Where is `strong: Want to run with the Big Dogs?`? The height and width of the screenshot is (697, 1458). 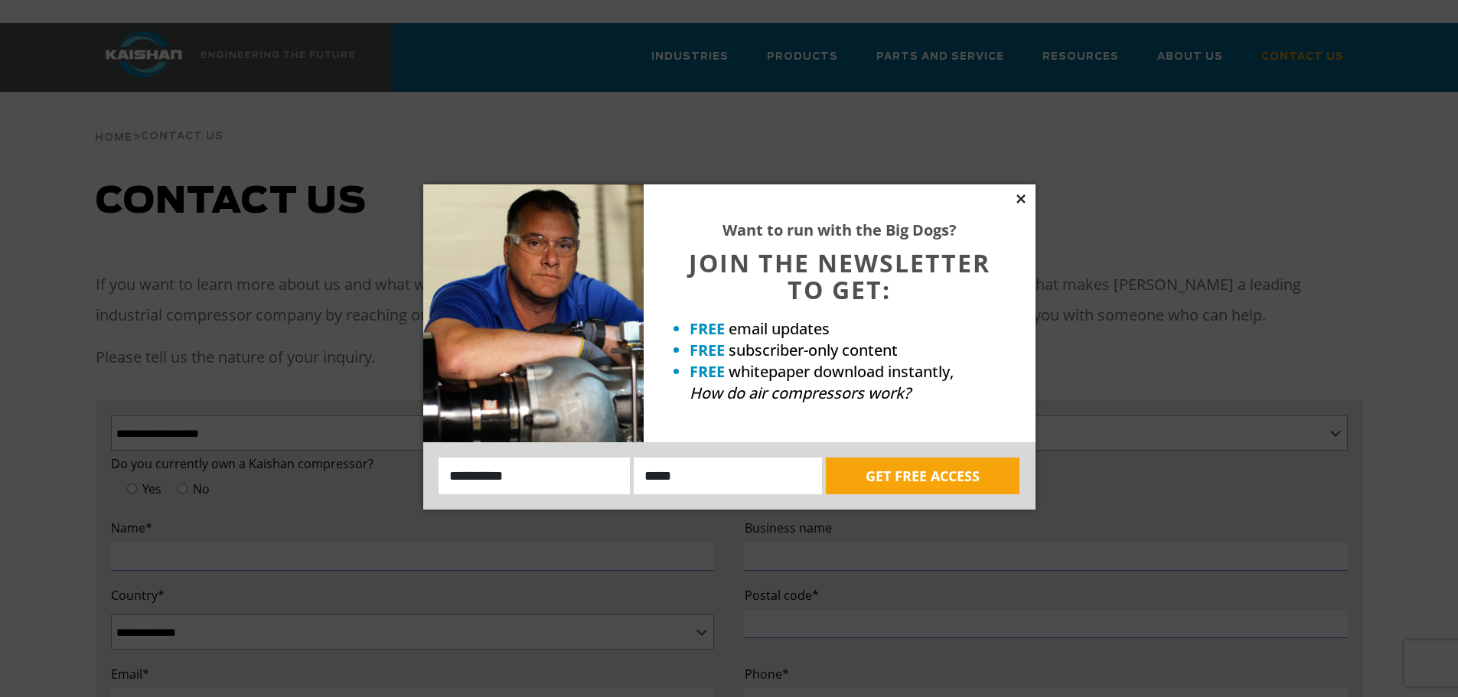
strong: Want to run with the Big Dogs? is located at coordinates (840, 230).